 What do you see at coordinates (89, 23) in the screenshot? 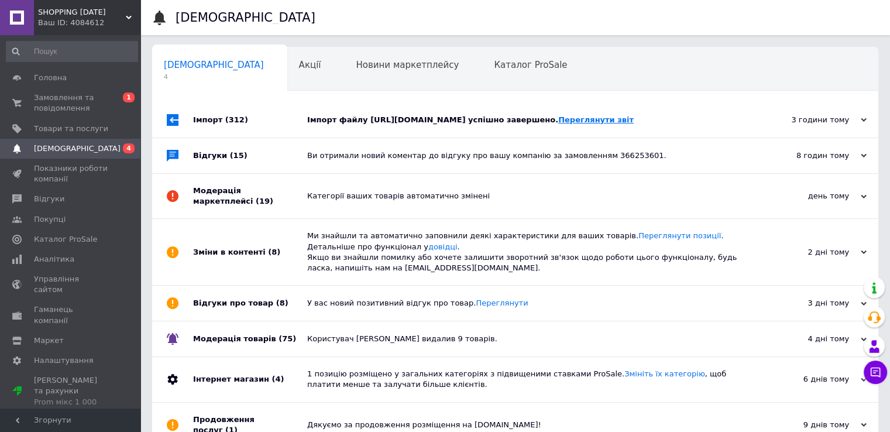
I see `div: Ваш ID: 4084612` at bounding box center [89, 23].